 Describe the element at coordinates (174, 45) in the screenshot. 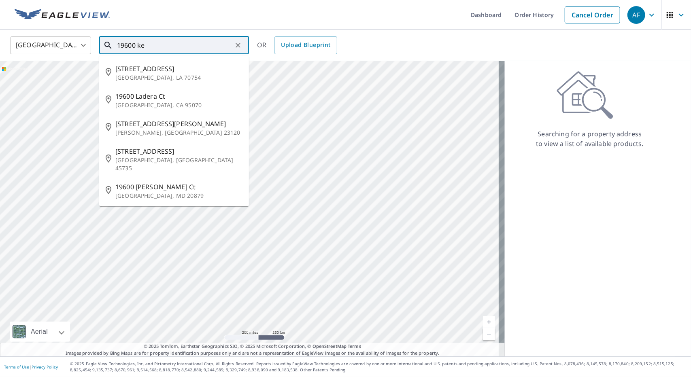

I see `input: Search by address or latitude-longitude` at that location.